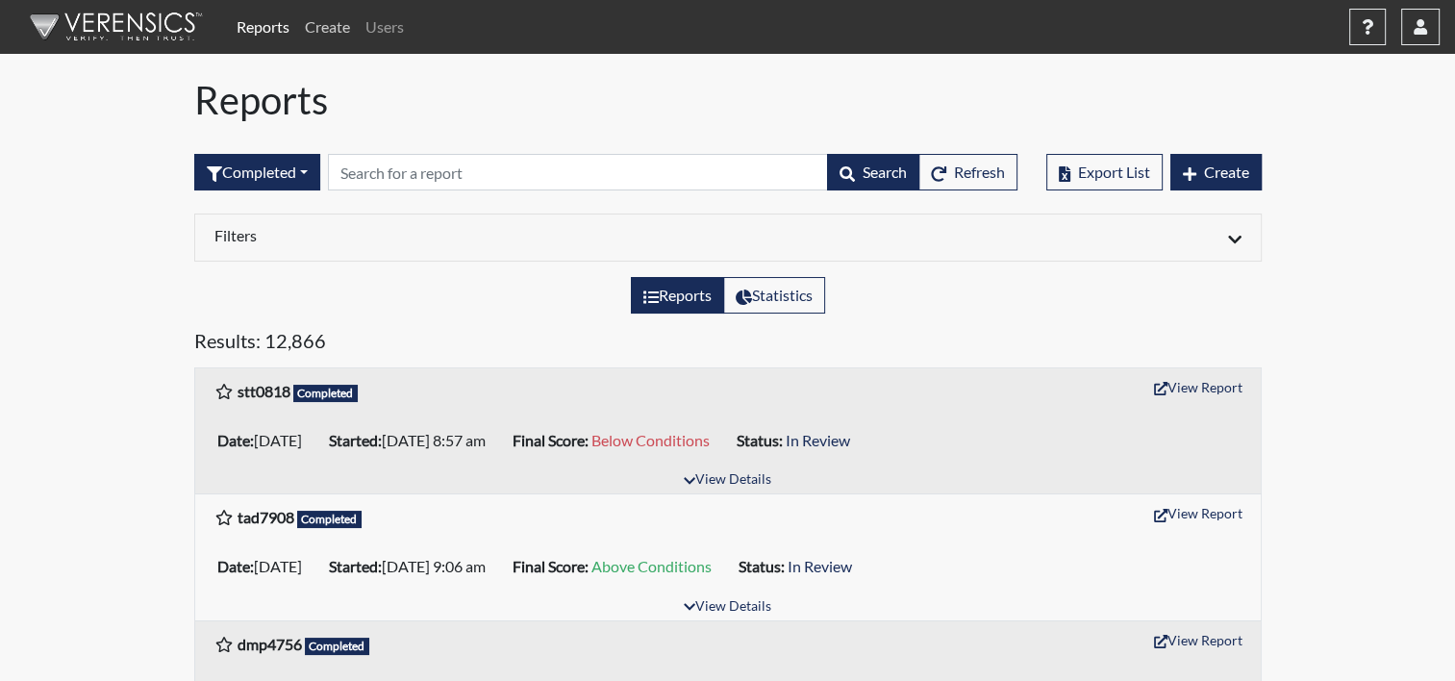 The image size is (1455, 681). I want to click on h5: Results: 12,866, so click(728, 344).